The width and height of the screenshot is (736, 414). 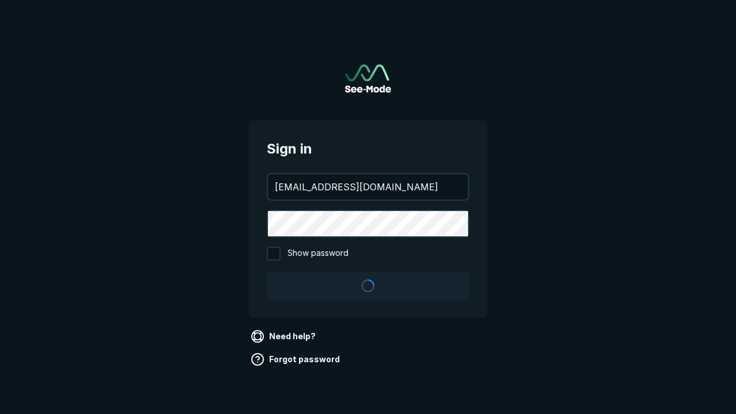 I want to click on a: Need help?, so click(x=284, y=336).